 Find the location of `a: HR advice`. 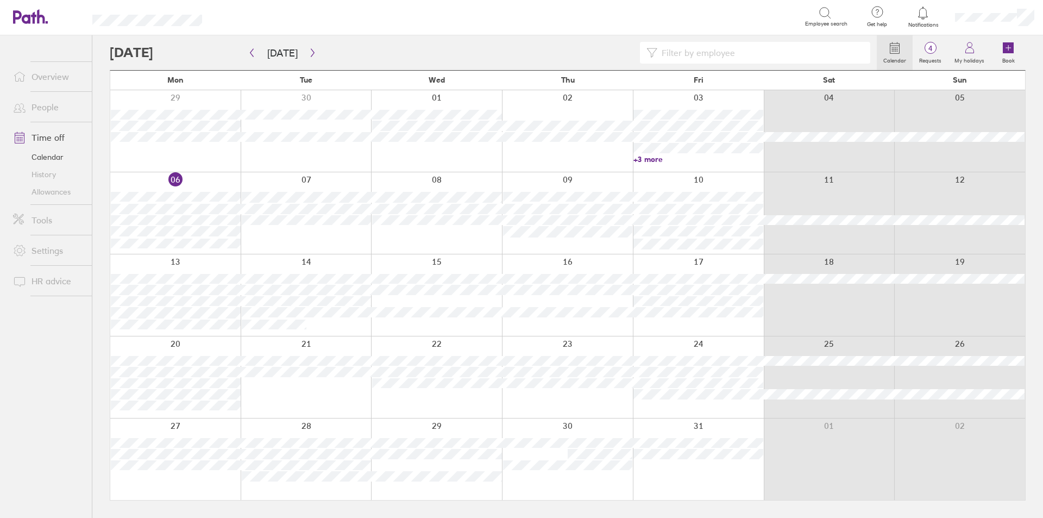

a: HR advice is located at coordinates (48, 281).